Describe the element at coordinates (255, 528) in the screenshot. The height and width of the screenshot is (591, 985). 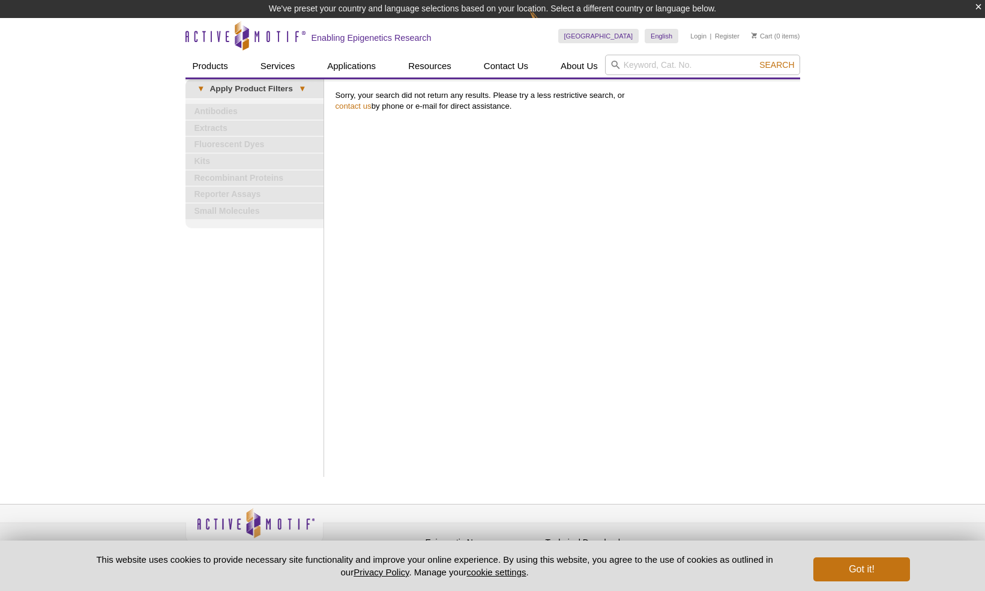
I see `img: Active Motif,` at that location.